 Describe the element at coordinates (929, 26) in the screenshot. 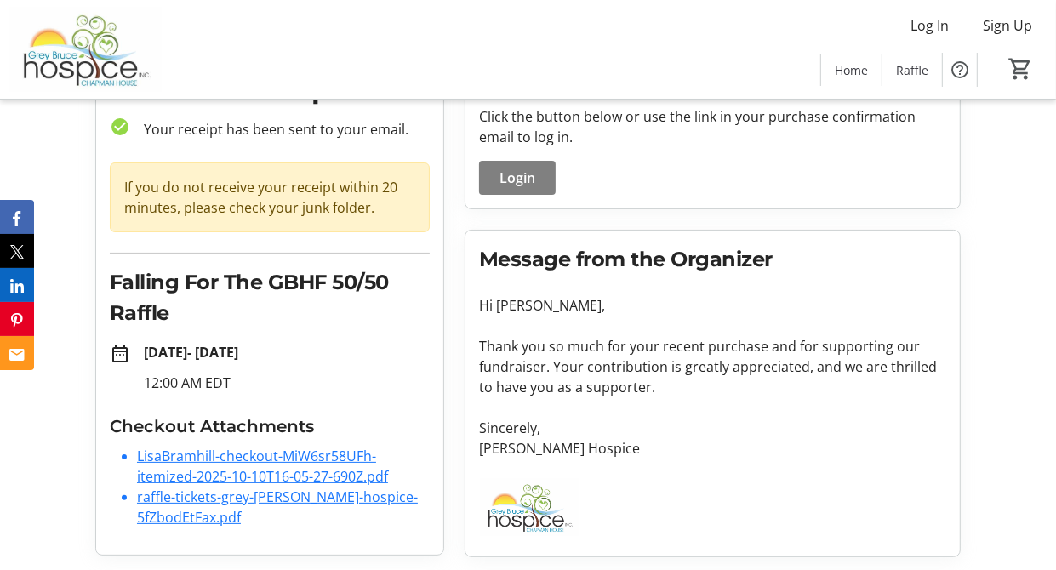

I see `button: Log In` at that location.